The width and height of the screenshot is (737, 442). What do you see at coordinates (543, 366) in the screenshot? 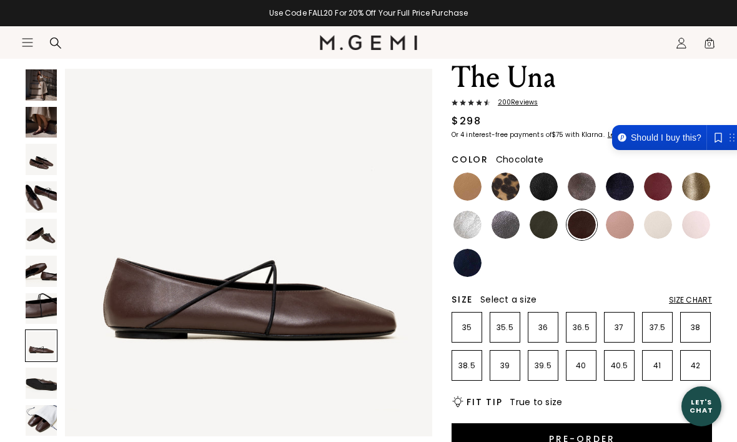
I see `p: 39.5` at bounding box center [543, 366].